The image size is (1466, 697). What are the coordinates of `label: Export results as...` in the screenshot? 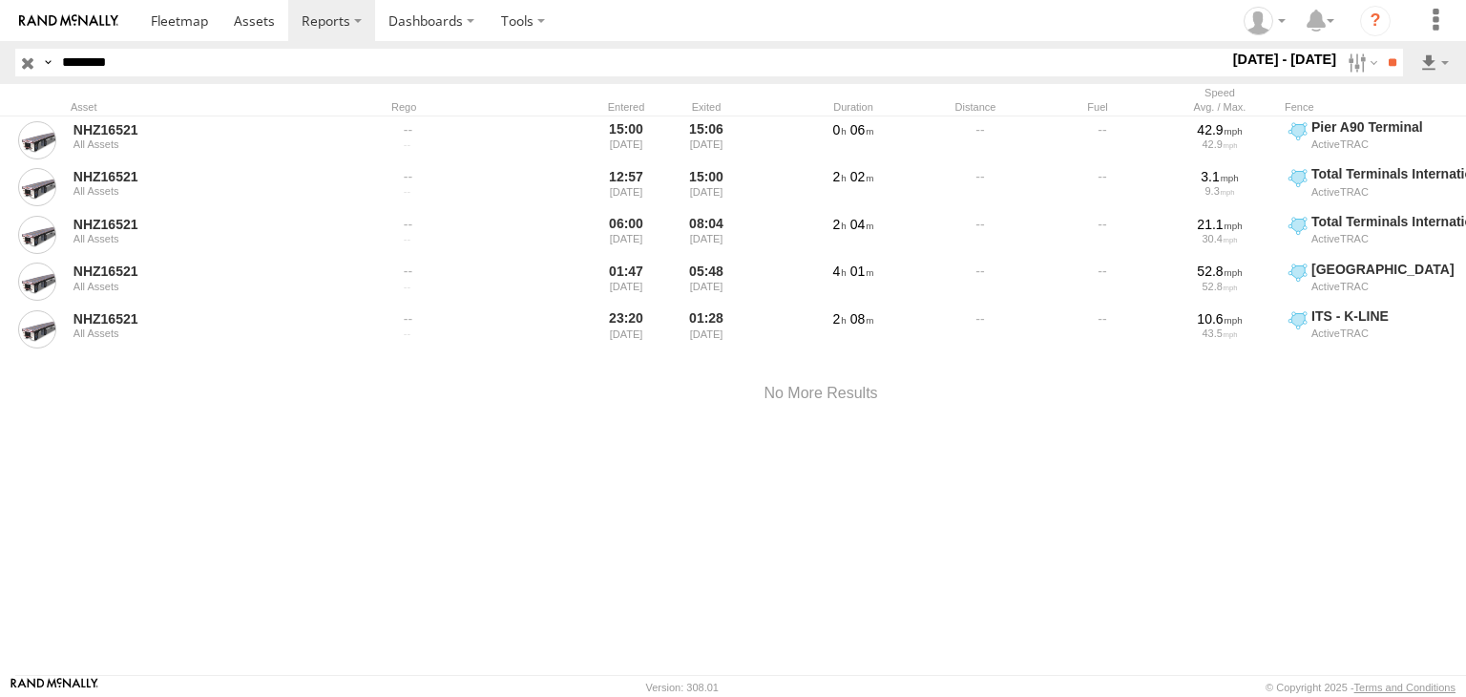 It's located at (1435, 62).